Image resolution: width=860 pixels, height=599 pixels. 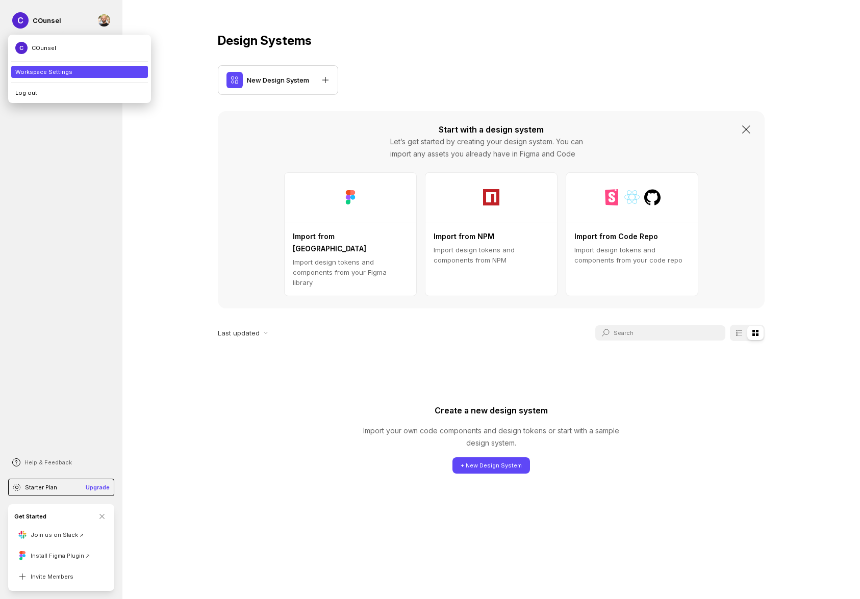 I want to click on input: Search, so click(x=660, y=333).